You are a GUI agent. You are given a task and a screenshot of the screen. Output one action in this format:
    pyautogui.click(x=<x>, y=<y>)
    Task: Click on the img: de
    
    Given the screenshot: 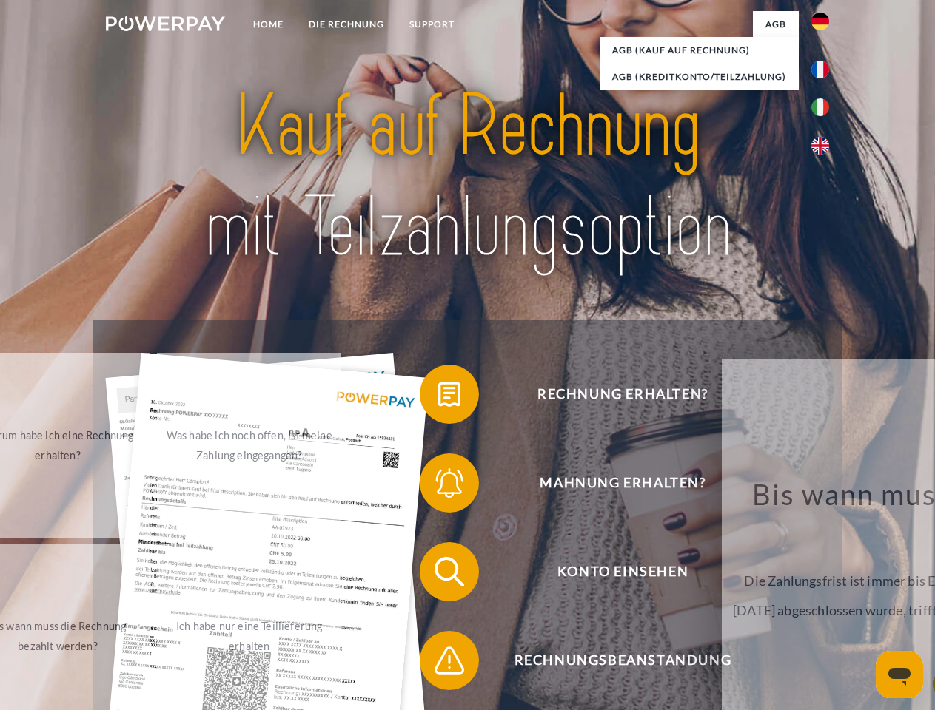 What is the action you would take?
    pyautogui.click(x=820, y=21)
    